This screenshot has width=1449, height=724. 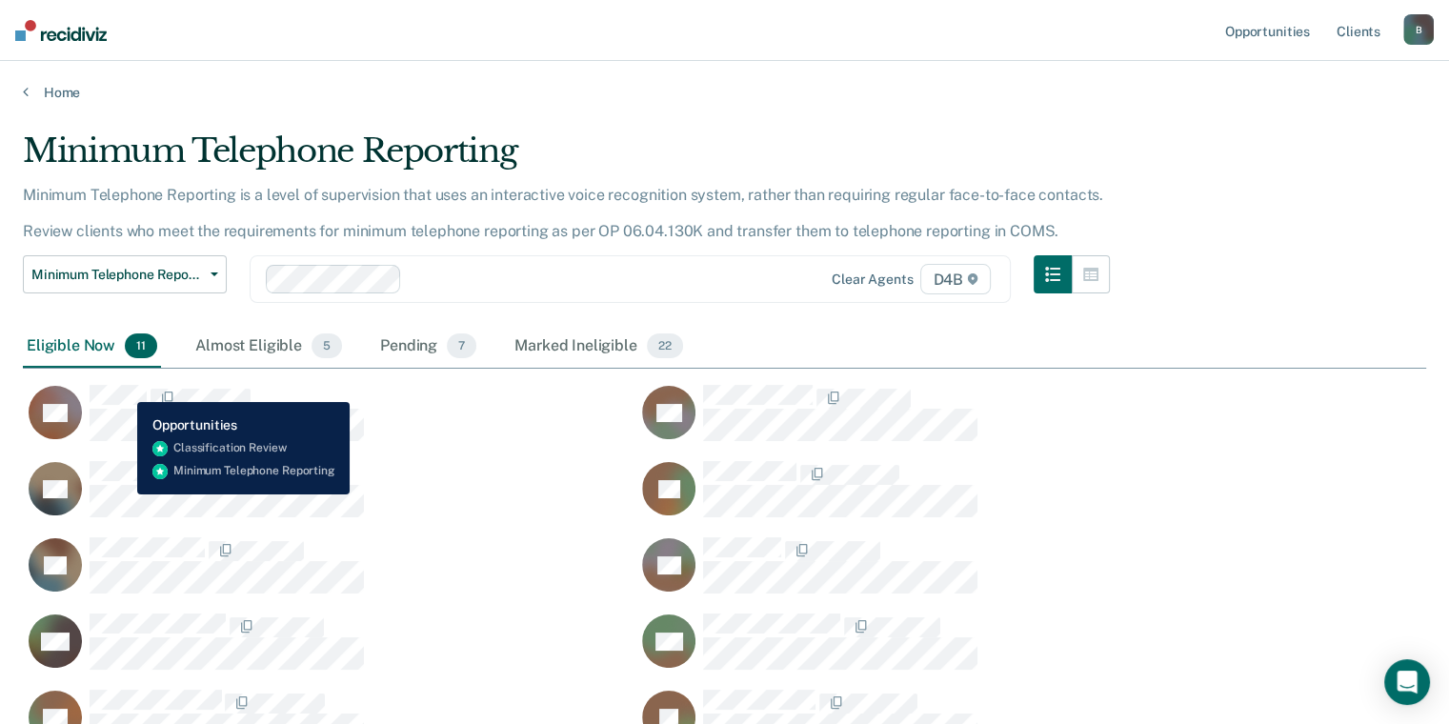 I want to click on div: CaseloadOpportunityCell-0793537, so click(x=943, y=498).